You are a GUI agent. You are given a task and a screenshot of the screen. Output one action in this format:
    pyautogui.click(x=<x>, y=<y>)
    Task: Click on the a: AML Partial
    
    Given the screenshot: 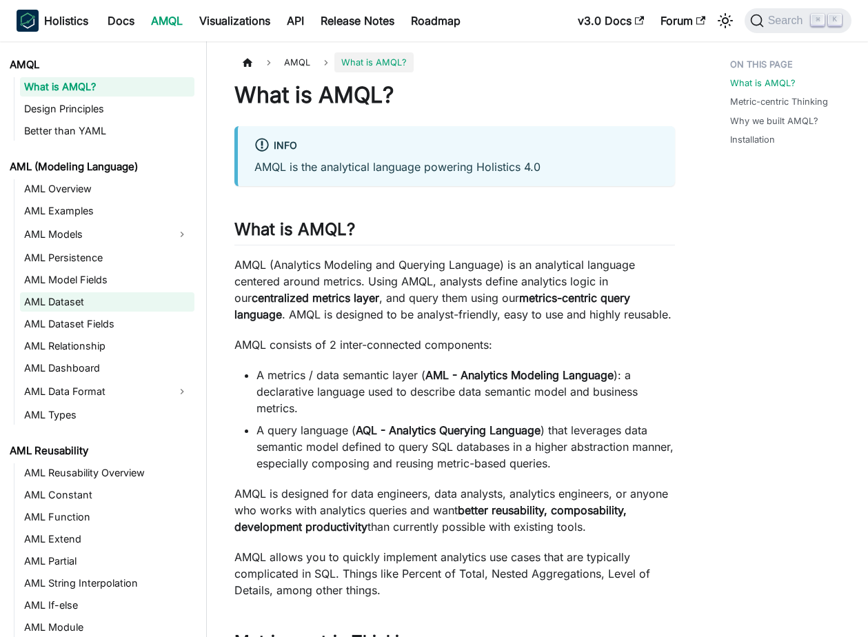 What is the action you would take?
    pyautogui.click(x=107, y=562)
    